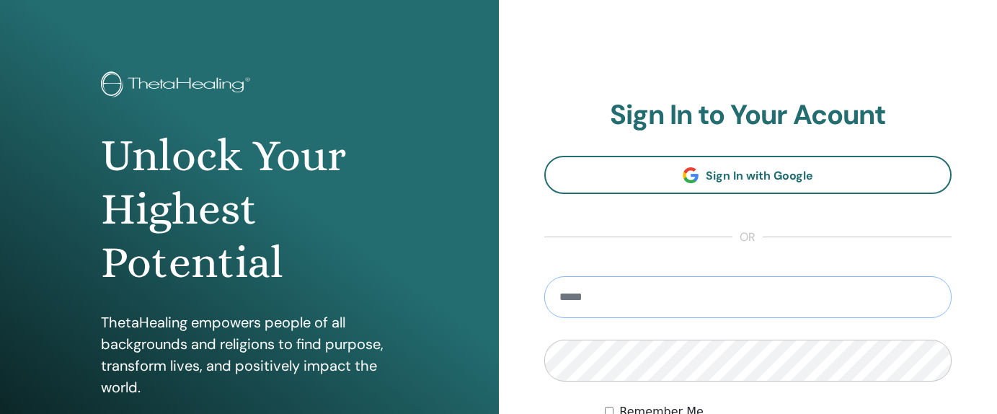 The image size is (997, 414). Describe the element at coordinates (747, 237) in the screenshot. I see `span: or` at that location.